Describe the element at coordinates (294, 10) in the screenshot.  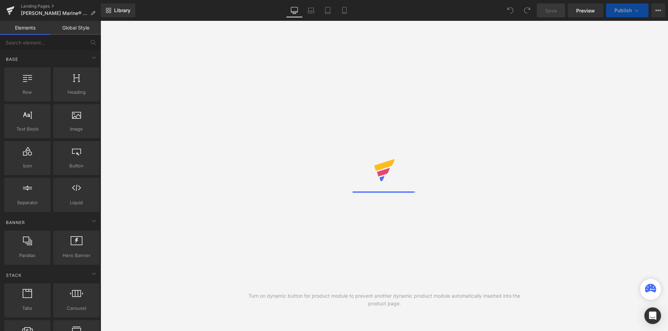
I see `a: Desktop` at that location.